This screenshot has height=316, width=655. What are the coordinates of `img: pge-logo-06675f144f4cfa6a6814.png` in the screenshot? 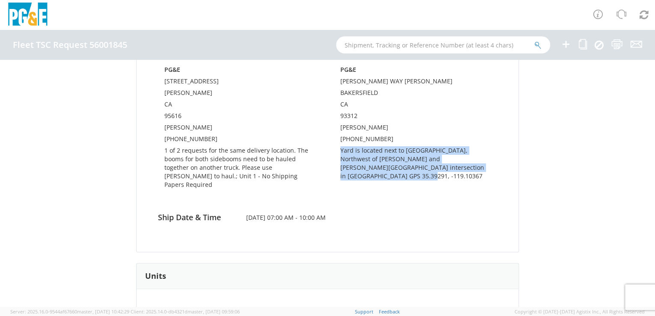 It's located at (28, 15).